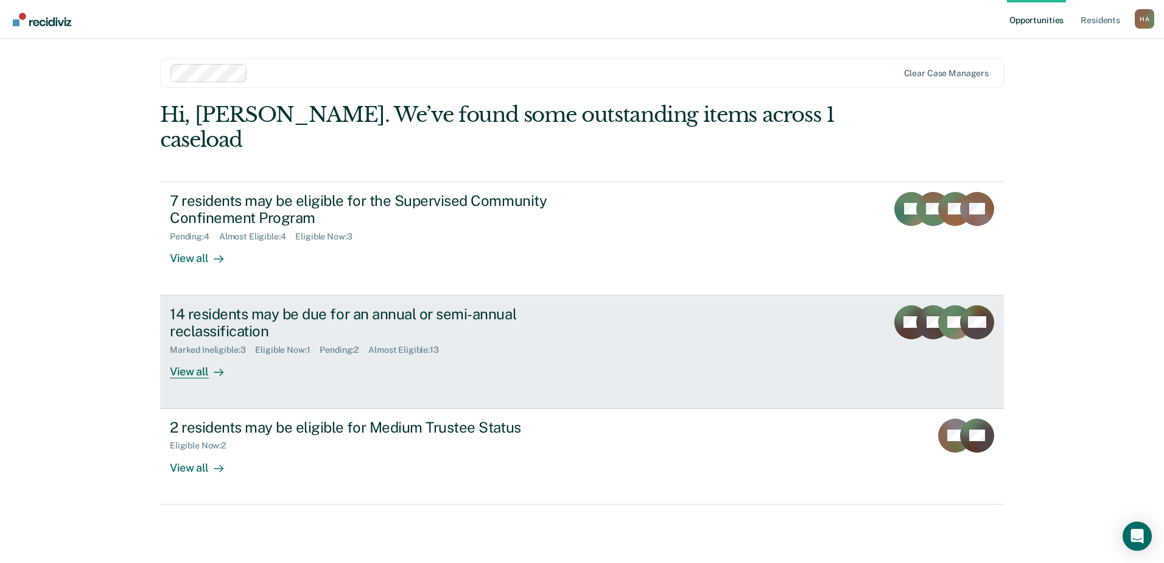 The image size is (1164, 563). What do you see at coordinates (344, 350) in the screenshot?
I see `div: Pending : 2` at bounding box center [344, 350].